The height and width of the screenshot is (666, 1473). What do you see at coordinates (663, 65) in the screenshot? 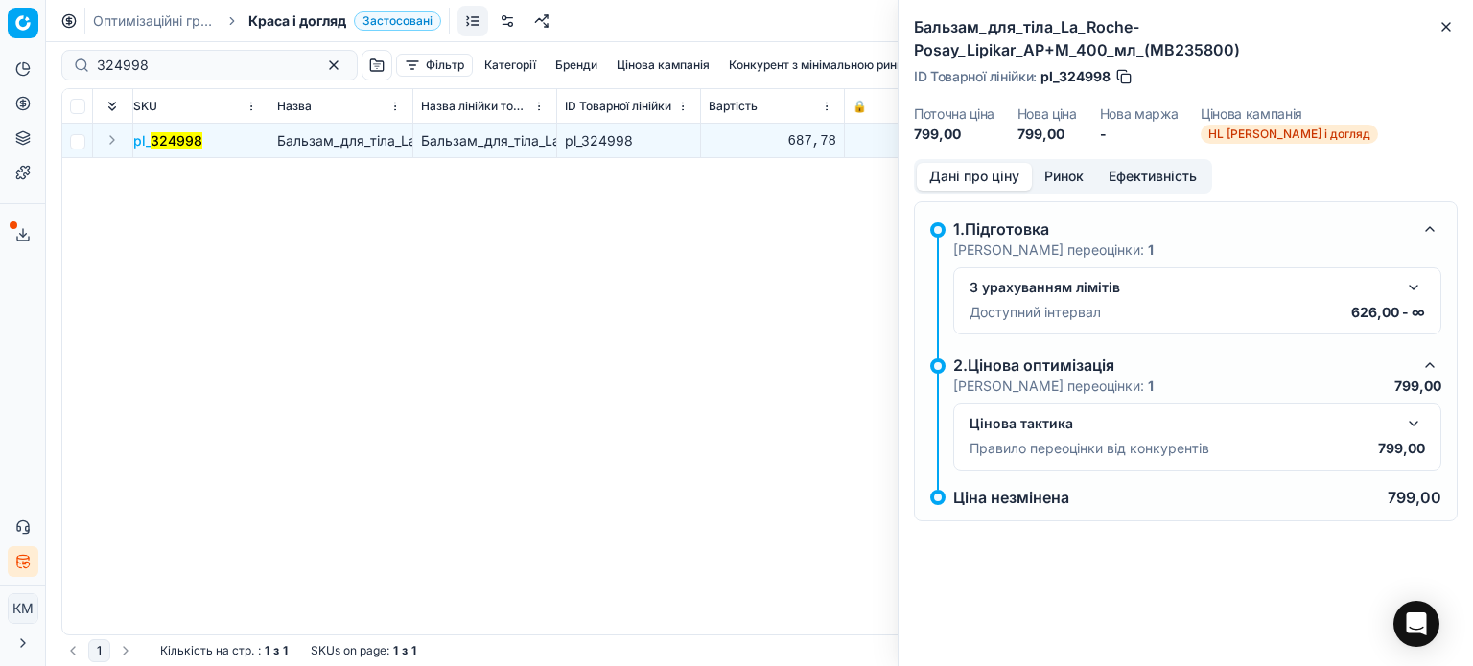
I see `button: Цінова кампанія` at bounding box center [663, 65].